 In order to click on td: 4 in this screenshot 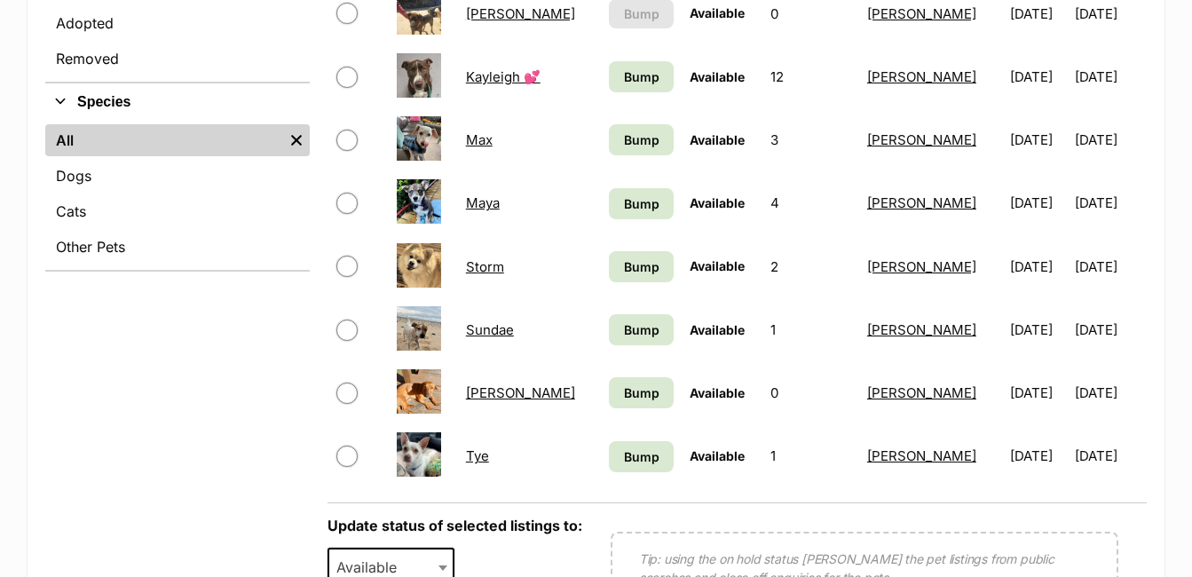, I will do `click(811, 202)`.